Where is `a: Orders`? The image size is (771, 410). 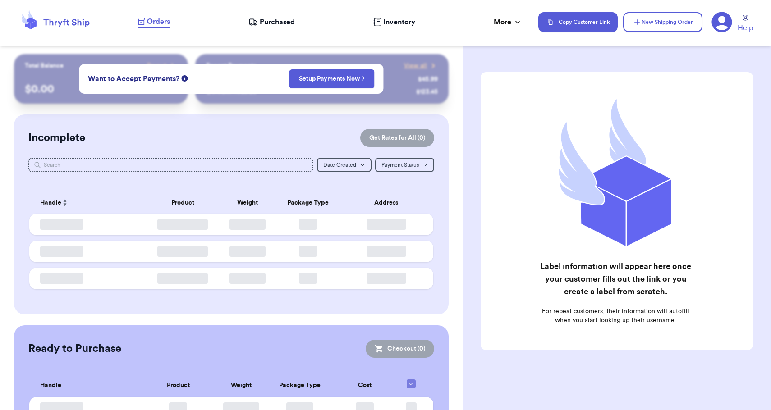 a: Orders is located at coordinates (154, 22).